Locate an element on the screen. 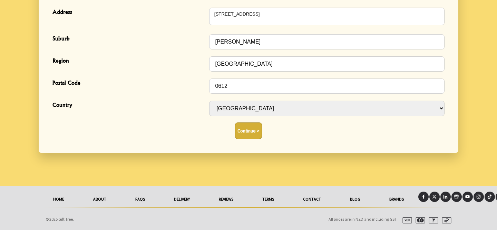  img: mastercard.svg is located at coordinates (419, 220).